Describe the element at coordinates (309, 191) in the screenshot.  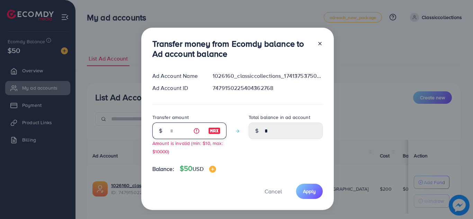
I see `button: Apply` at that location.